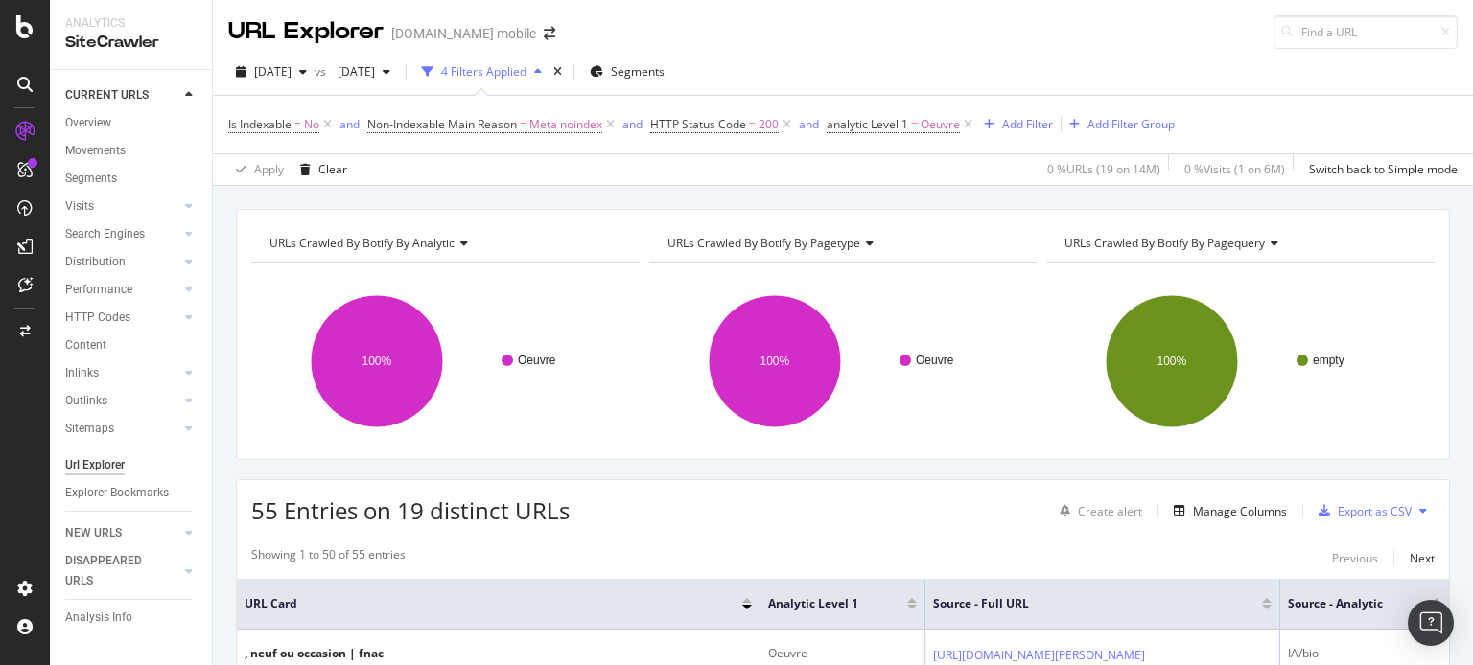 The width and height of the screenshot is (1473, 665). What do you see at coordinates (940, 125) in the screenshot?
I see `span: Oeuvre` at bounding box center [940, 125].